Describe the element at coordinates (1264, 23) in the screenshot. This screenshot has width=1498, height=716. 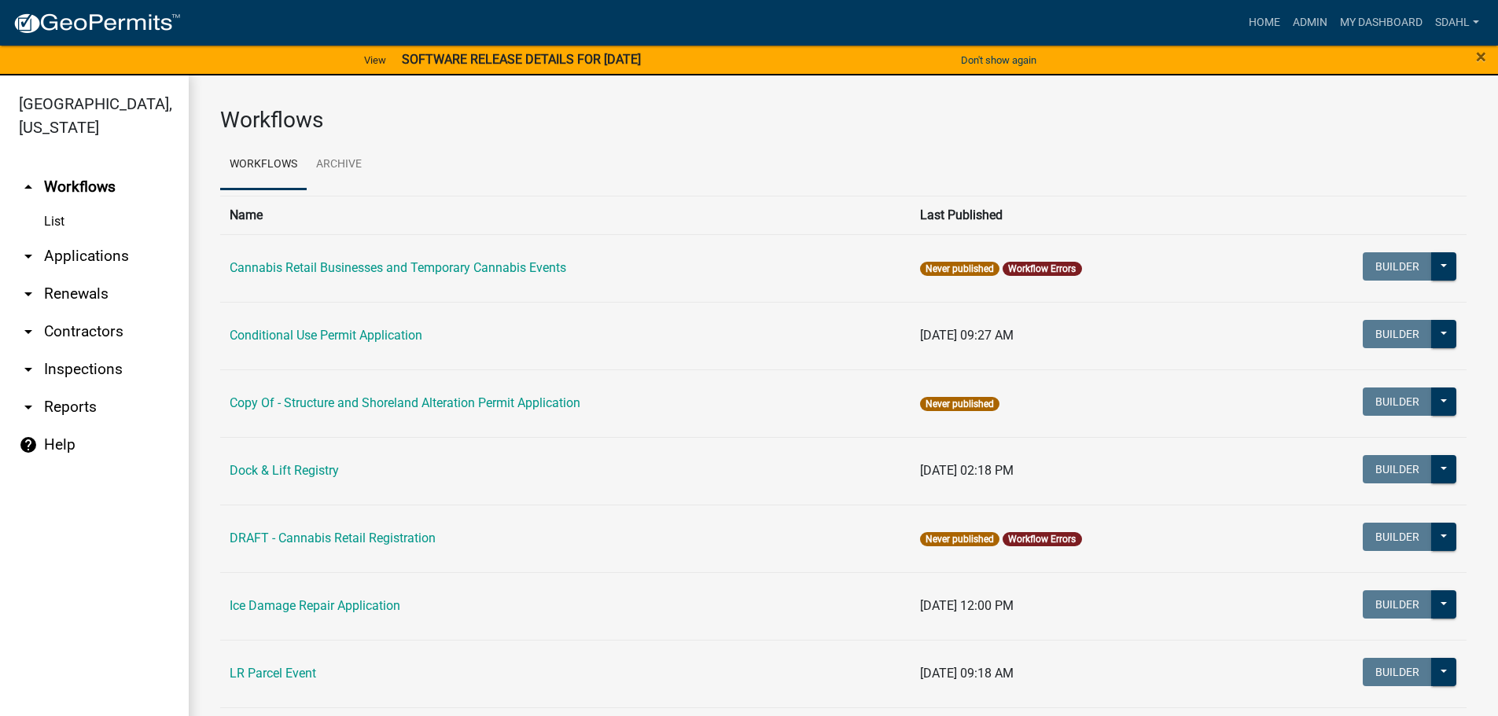
I see `a: Home` at that location.